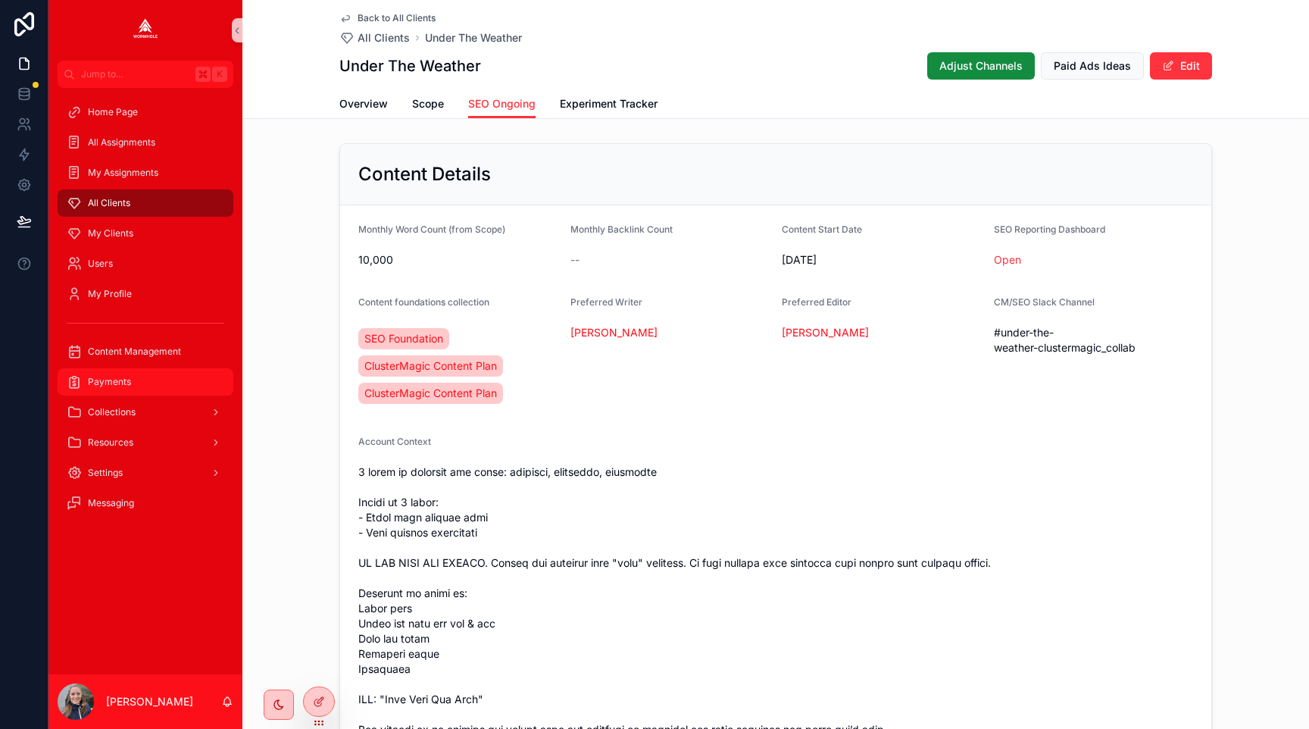  I want to click on a: Home Page, so click(145, 112).